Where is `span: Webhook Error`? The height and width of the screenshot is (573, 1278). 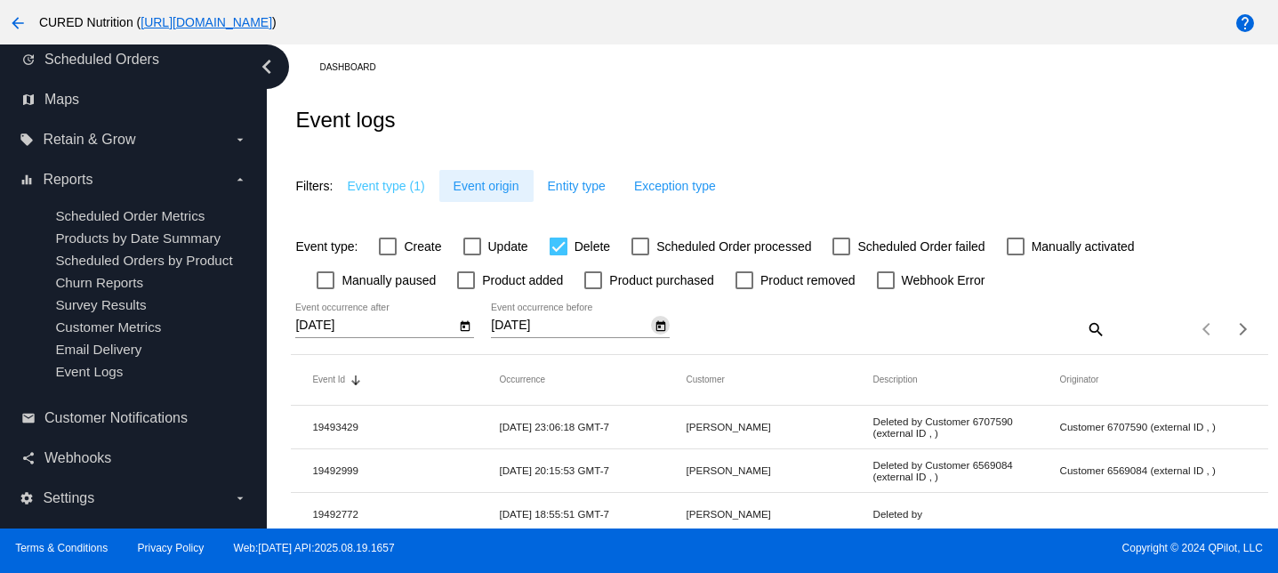
span: Webhook Error is located at coordinates (943, 280).